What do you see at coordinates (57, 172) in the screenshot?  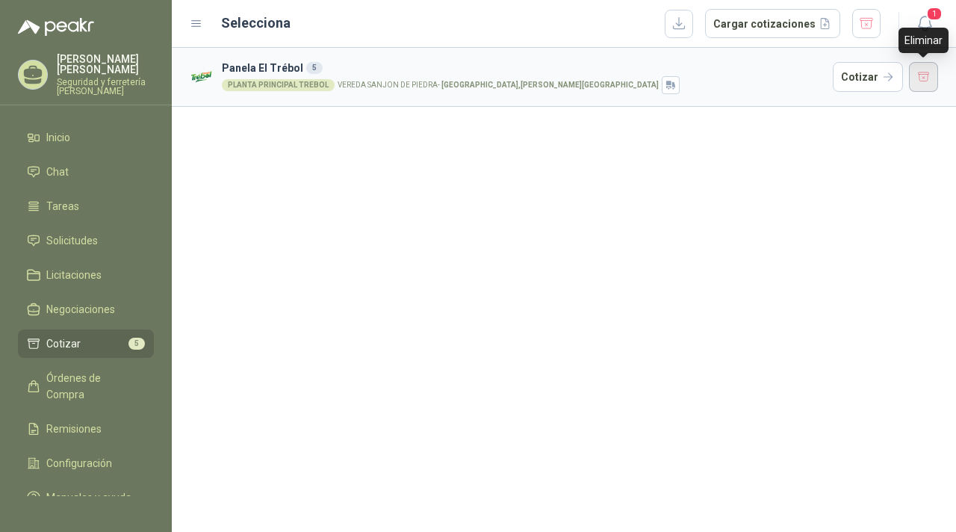 I see `span: Chat` at bounding box center [57, 172].